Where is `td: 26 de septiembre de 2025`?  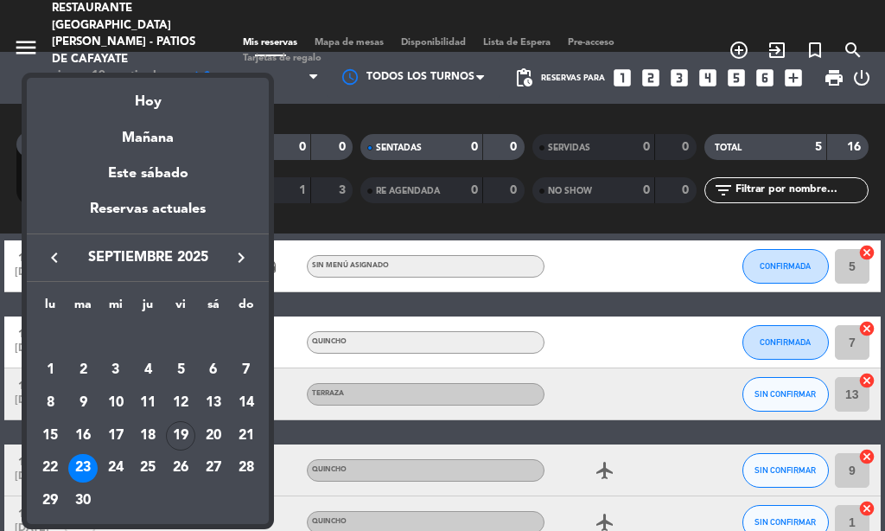 td: 26 de septiembre de 2025 is located at coordinates (181, 469).